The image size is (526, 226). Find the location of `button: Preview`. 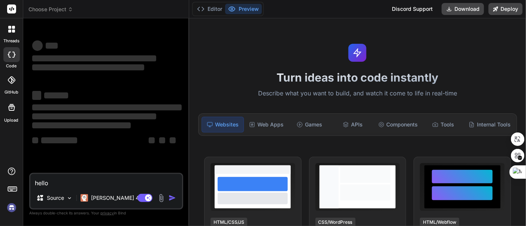

button: Preview is located at coordinates (244, 9).